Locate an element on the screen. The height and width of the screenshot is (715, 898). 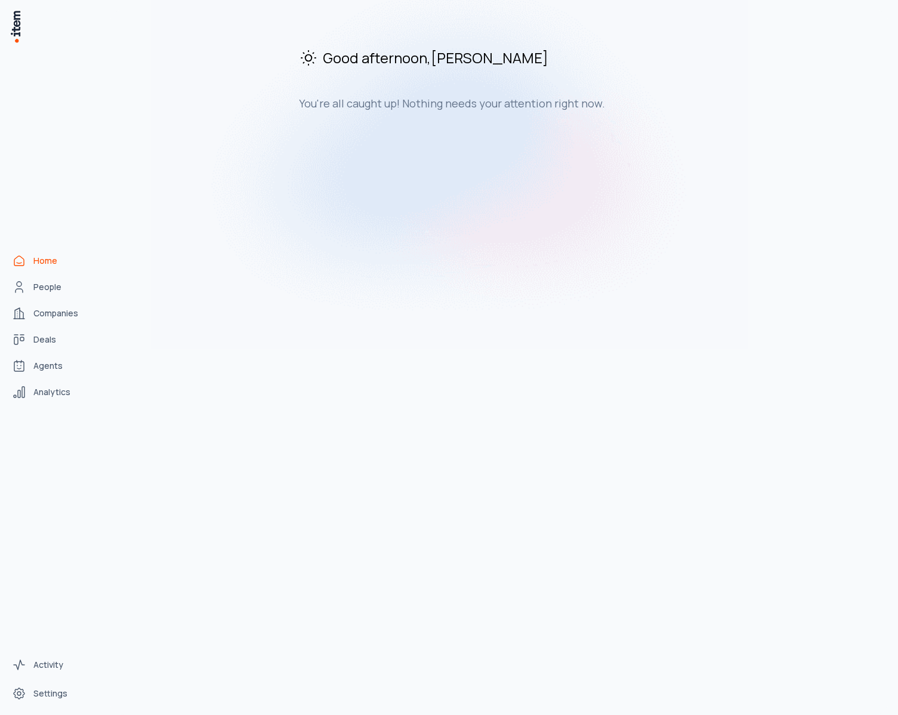
h3: You're all caught up! Nothing needs your attention right now. is located at coordinates (500, 103).